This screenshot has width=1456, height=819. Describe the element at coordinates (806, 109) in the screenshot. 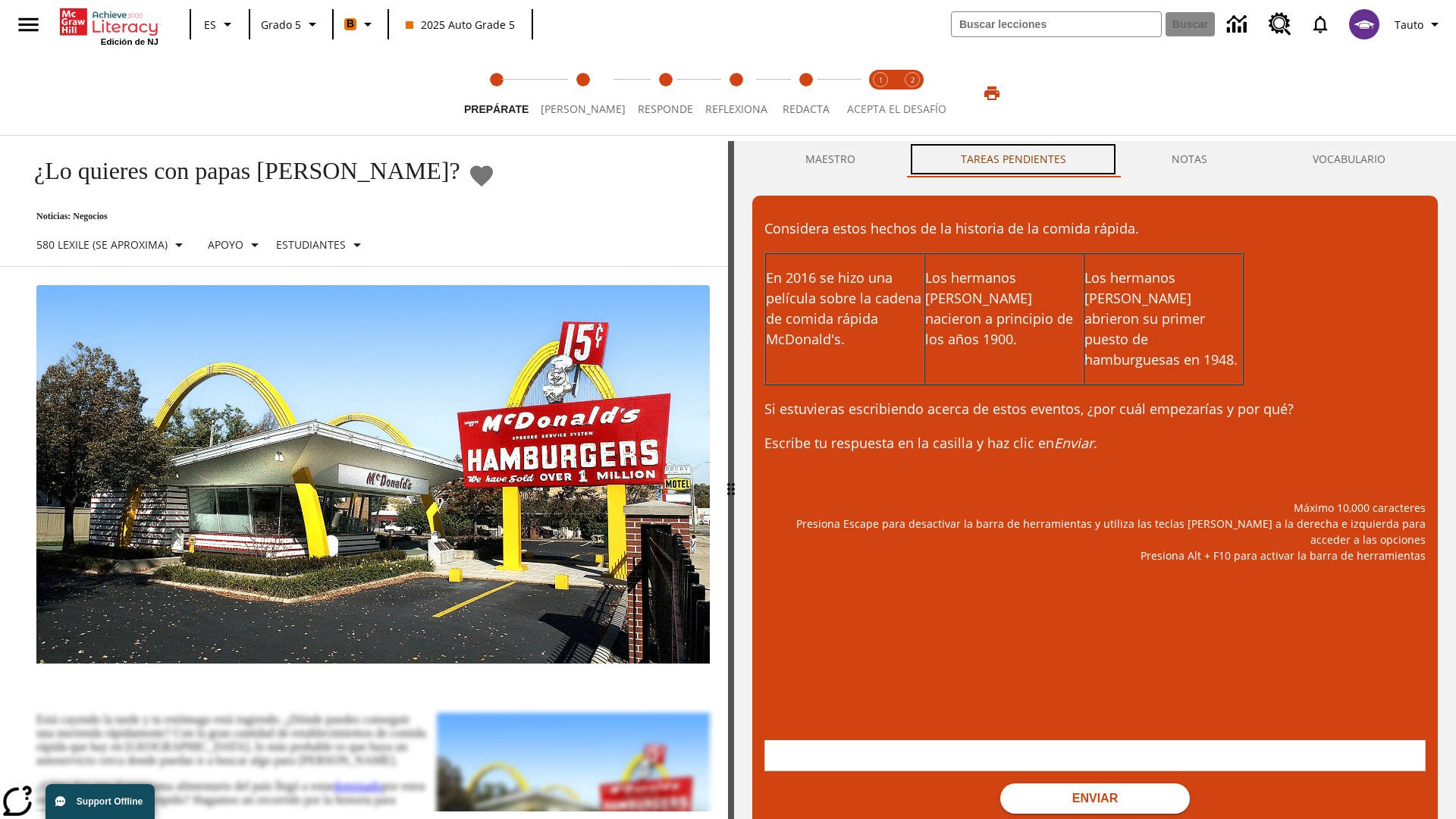

I see `span: Redacta` at that location.